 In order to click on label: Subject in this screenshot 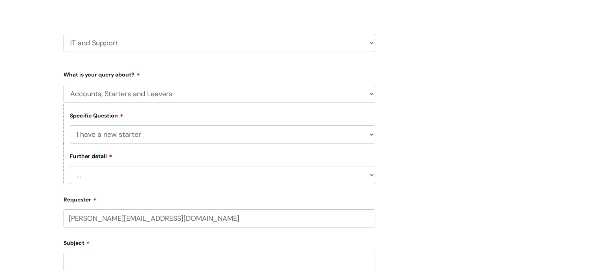, I will do `click(219, 242)`.